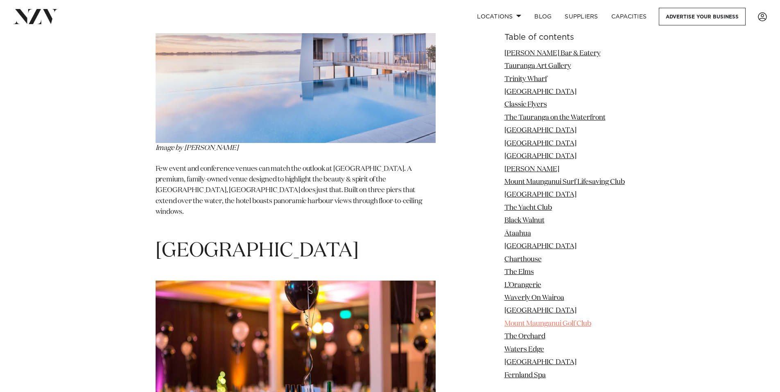  What do you see at coordinates (526, 105) in the screenshot?
I see `a: Classic Flyers` at bounding box center [526, 105].